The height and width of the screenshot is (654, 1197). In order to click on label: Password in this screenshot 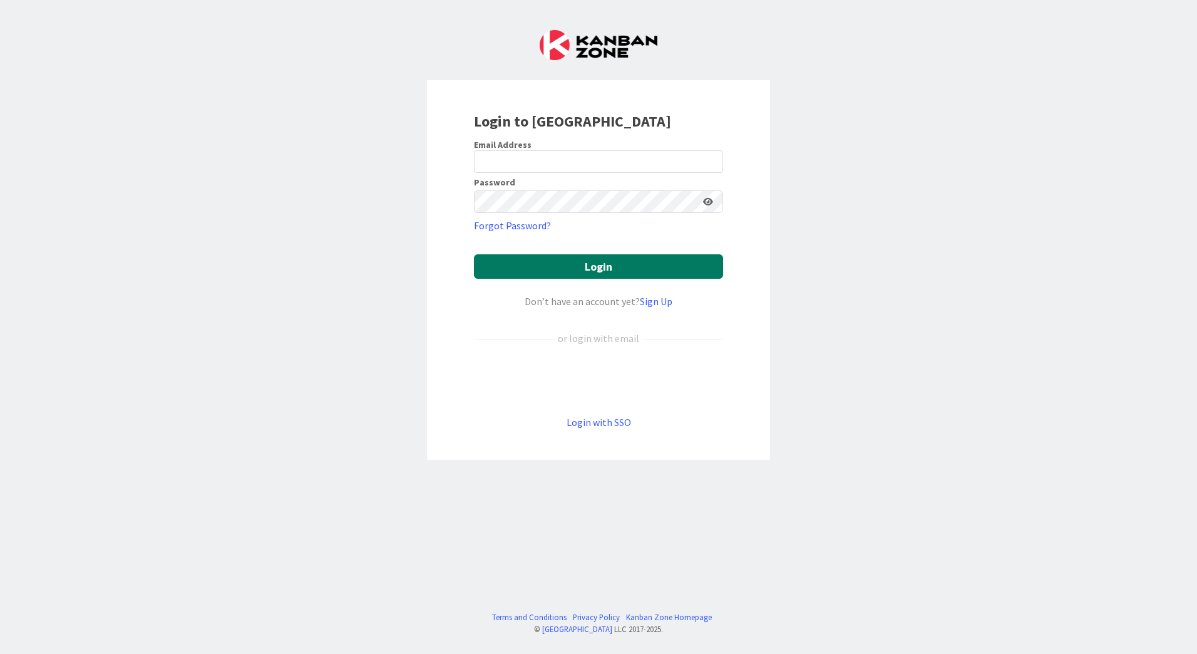, I will do `click(495, 182)`.